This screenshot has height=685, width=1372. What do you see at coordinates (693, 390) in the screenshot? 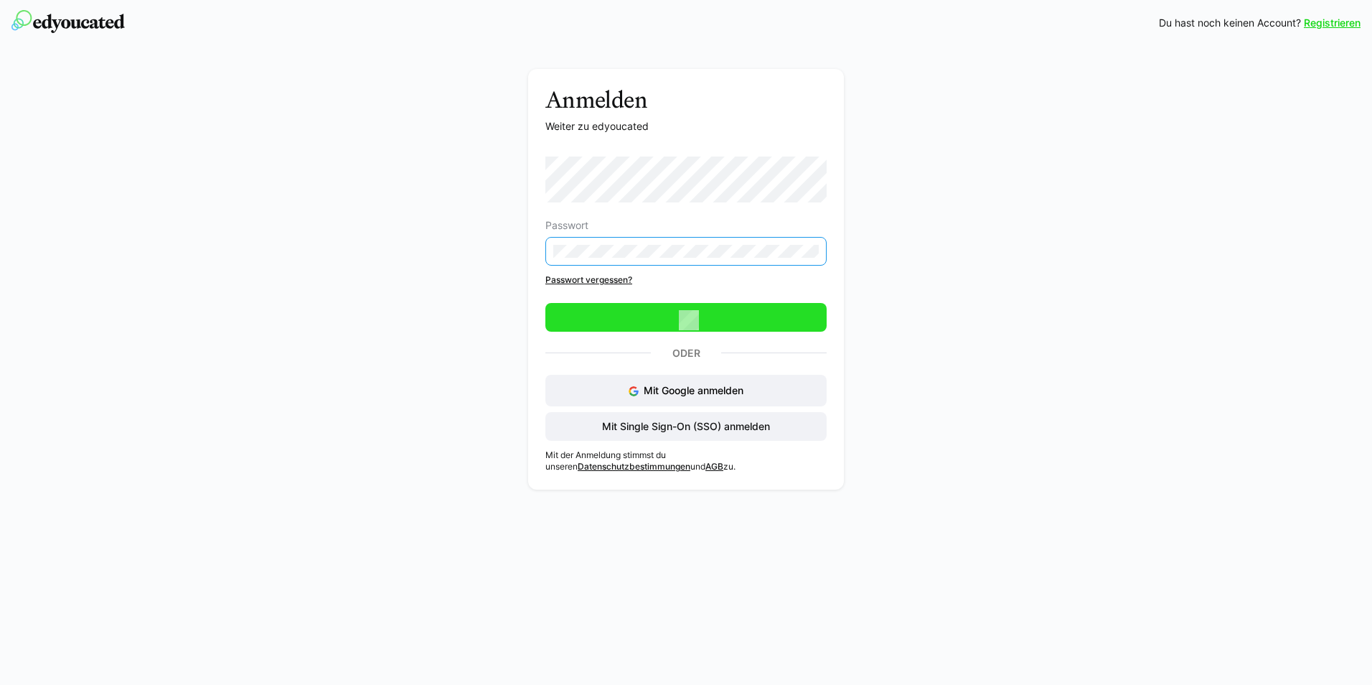
I see `span: Mit Google anmelden` at bounding box center [693, 390].